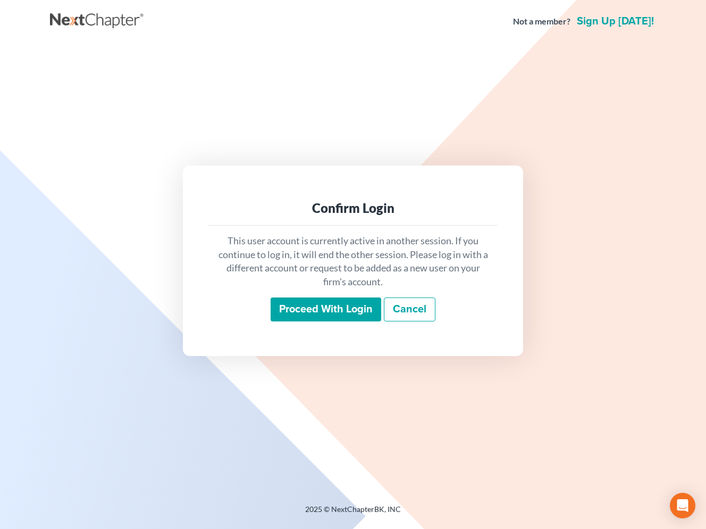 The width and height of the screenshot is (706, 529). Describe the element at coordinates (683, 505) in the screenshot. I see `div: Open Intercom Messenger` at that location.